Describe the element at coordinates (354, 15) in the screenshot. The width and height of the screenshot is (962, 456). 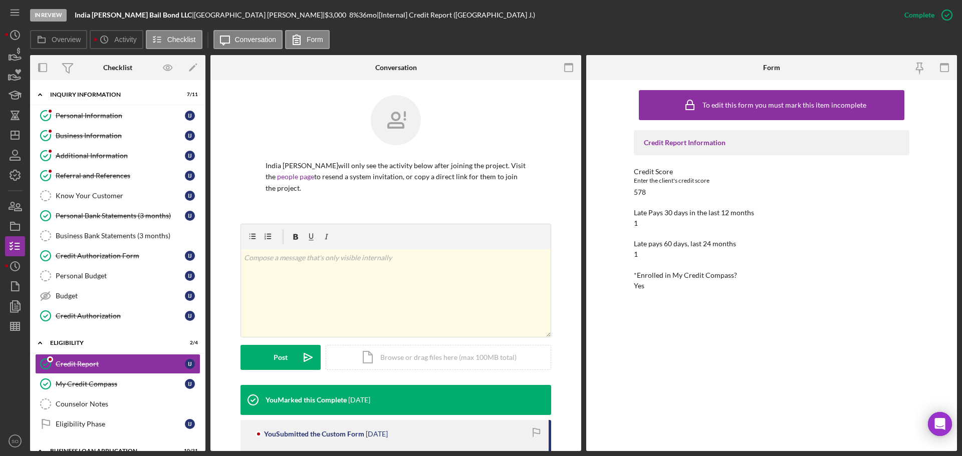
I see `div: 8 %` at that location.